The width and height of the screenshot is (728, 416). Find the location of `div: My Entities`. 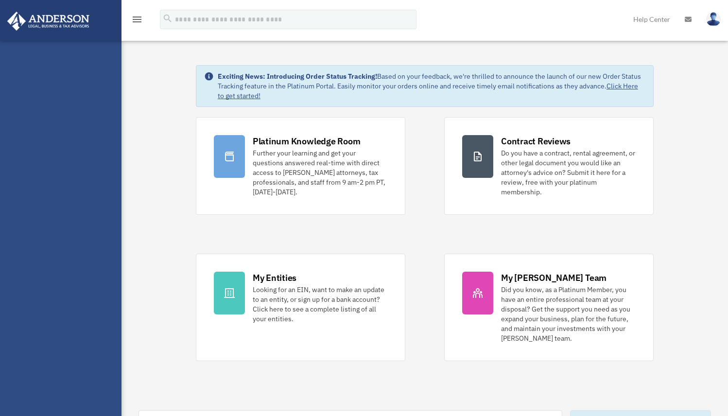

div: My Entities is located at coordinates (274, 277).